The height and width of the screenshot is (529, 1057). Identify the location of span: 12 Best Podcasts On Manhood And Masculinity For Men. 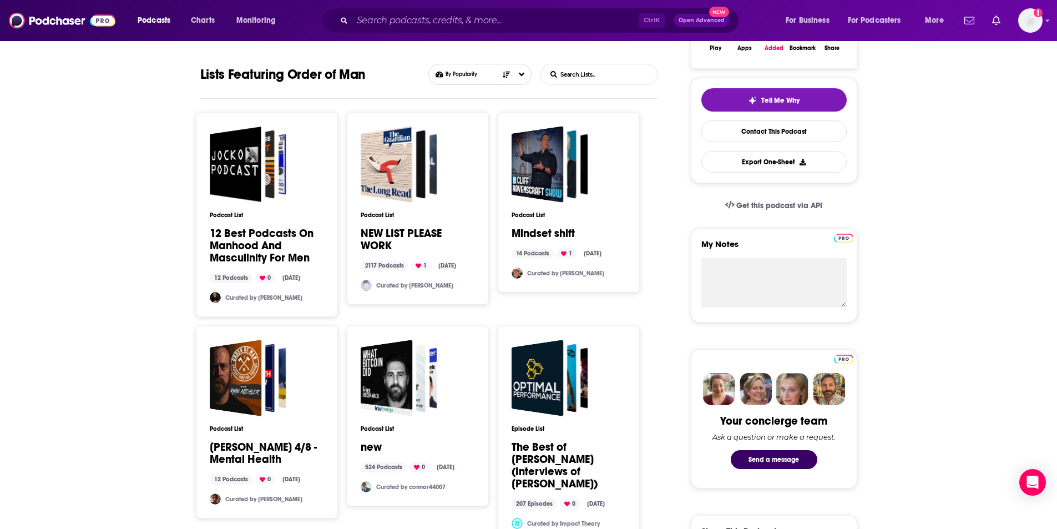
(248, 164).